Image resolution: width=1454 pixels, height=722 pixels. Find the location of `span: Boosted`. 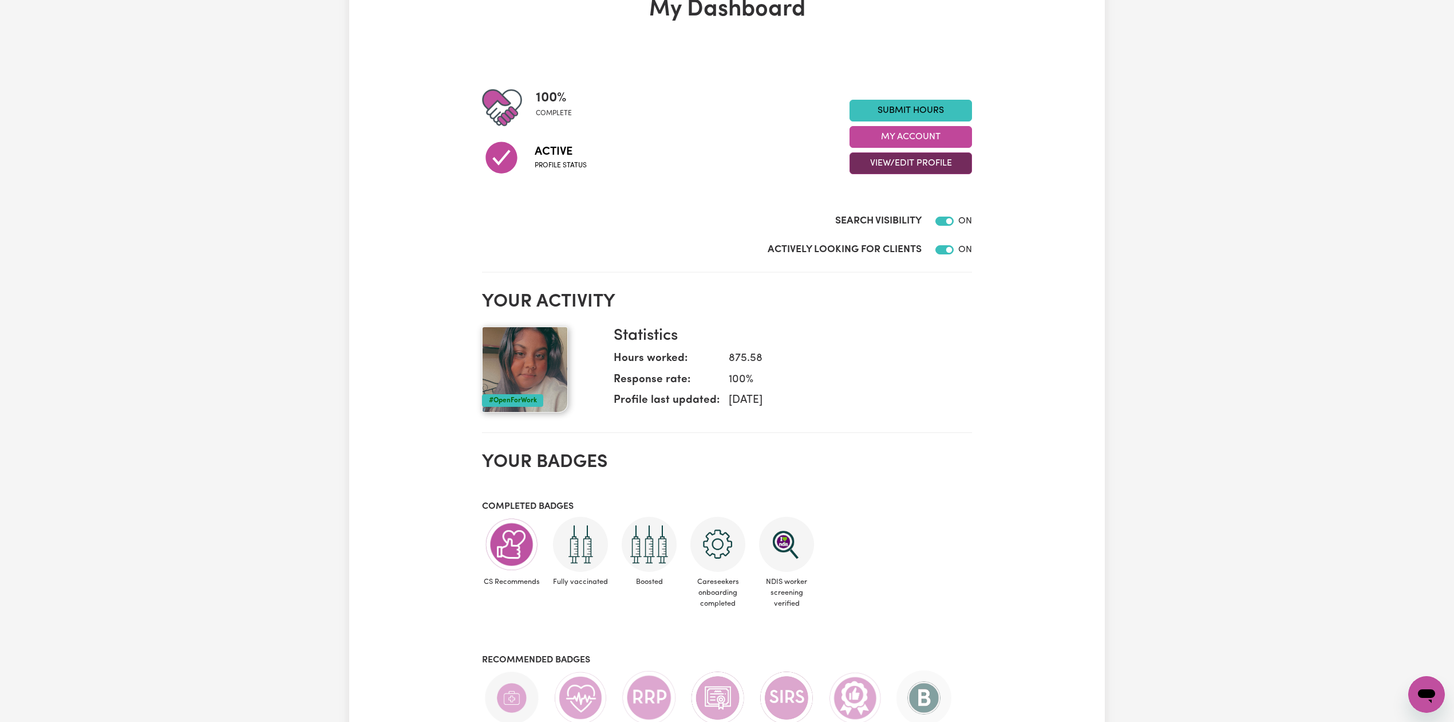

span: Boosted is located at coordinates (649, 581).